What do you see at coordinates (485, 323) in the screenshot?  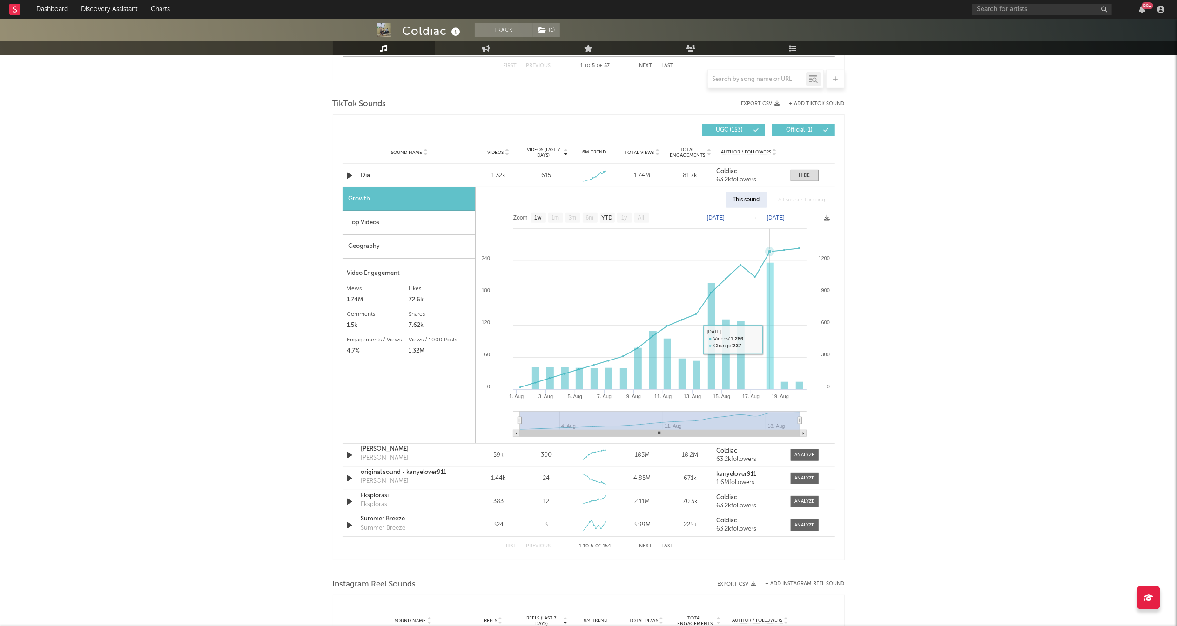 I see `text: 120` at bounding box center [485, 323].